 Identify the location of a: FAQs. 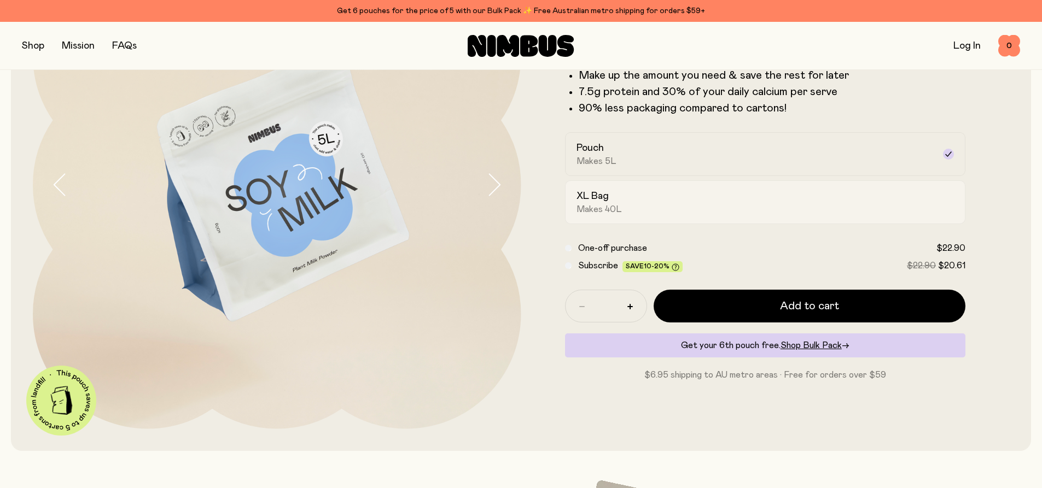
(124, 46).